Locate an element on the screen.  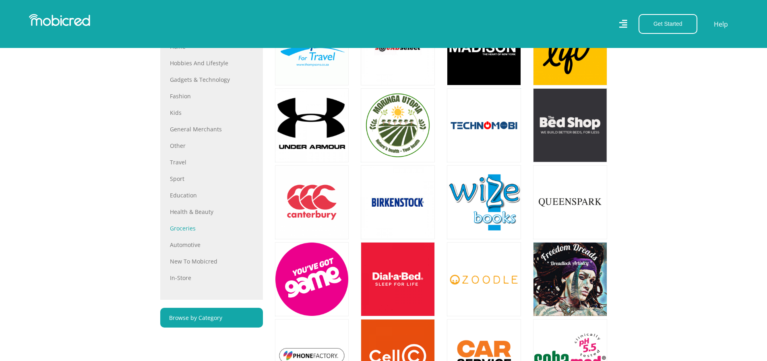
a: New to Mobicred is located at coordinates (211, 261).